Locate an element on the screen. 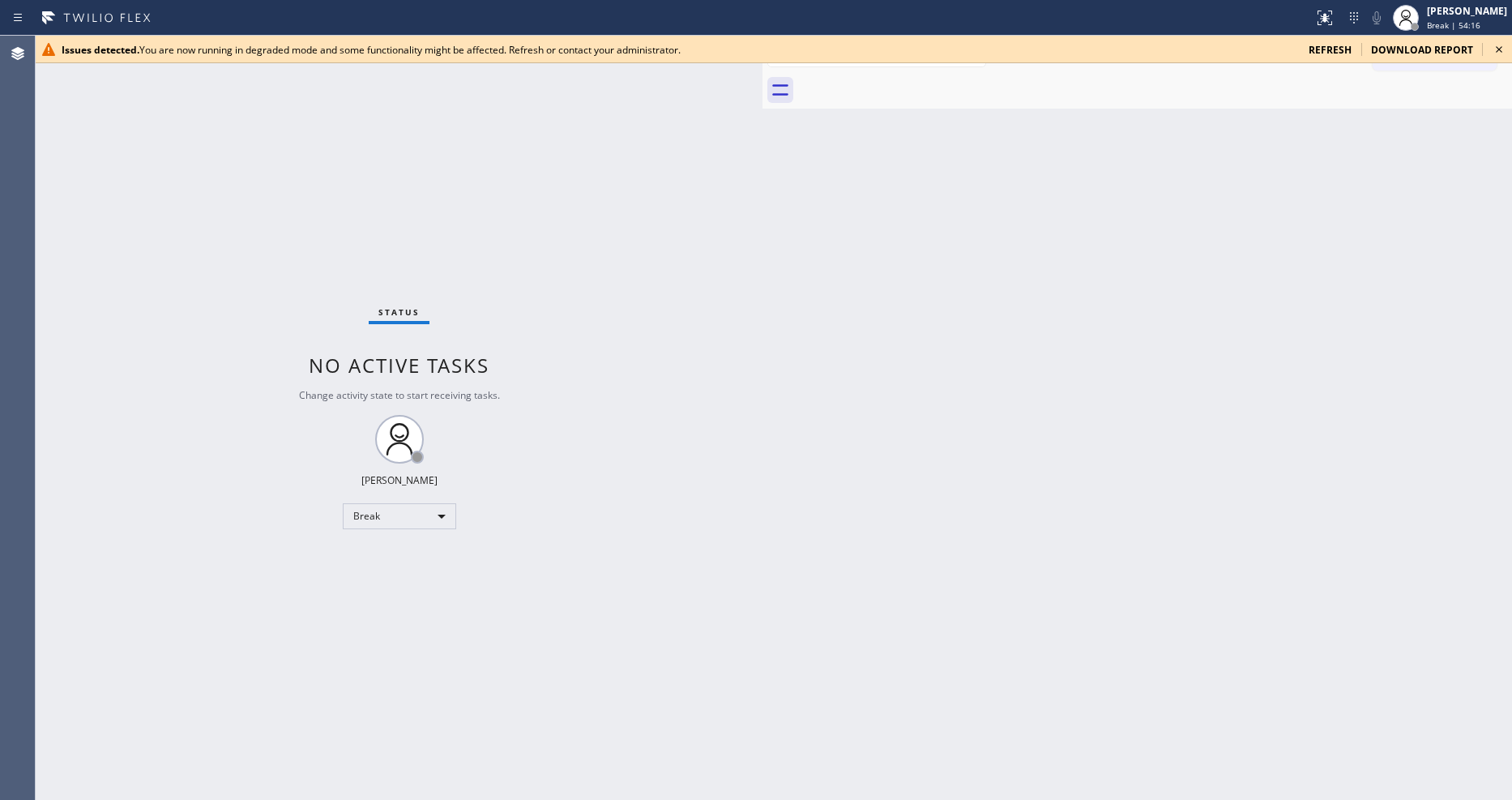  b: Issues detected. is located at coordinates (101, 49).